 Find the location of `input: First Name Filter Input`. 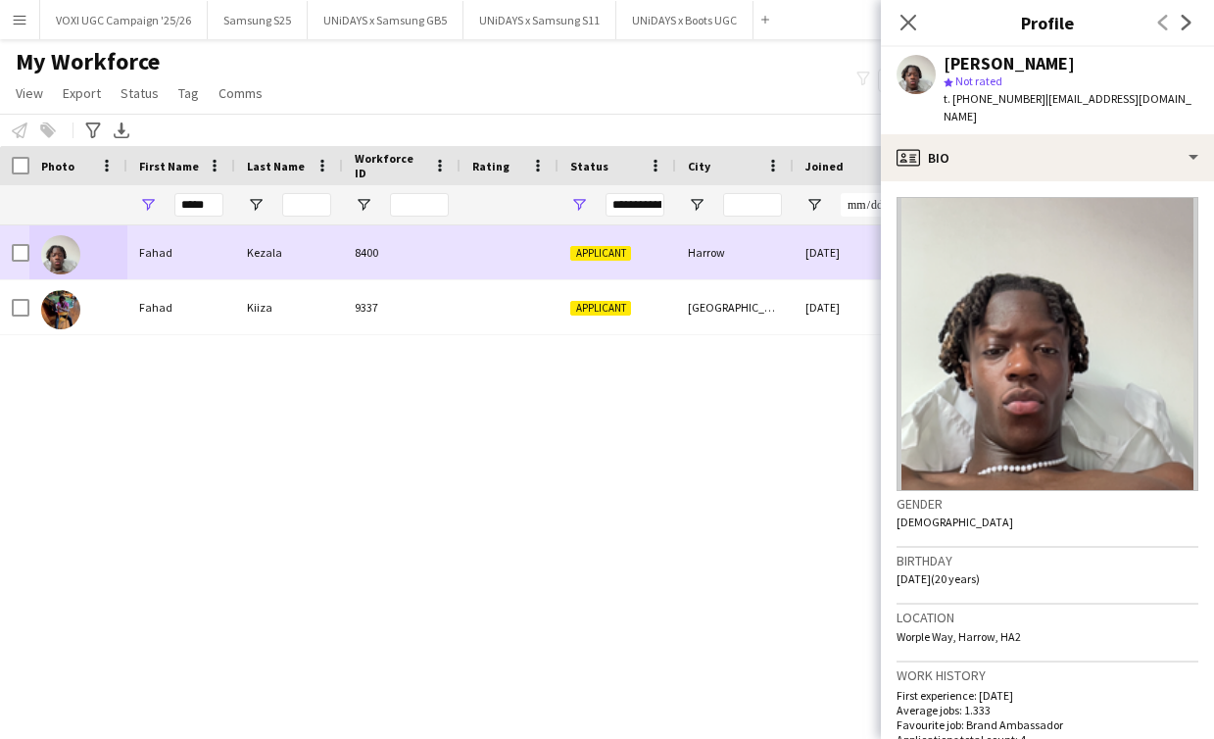

input: First Name Filter Input is located at coordinates (199, 205).